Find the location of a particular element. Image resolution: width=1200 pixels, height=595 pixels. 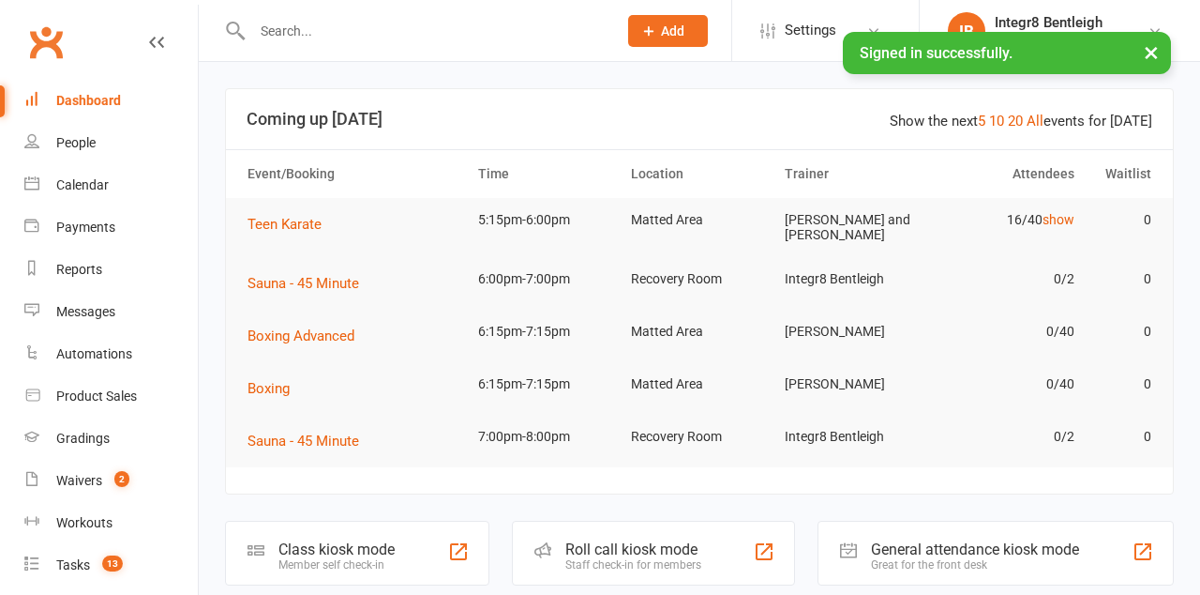

th: Event/Booking is located at coordinates (354, 173).